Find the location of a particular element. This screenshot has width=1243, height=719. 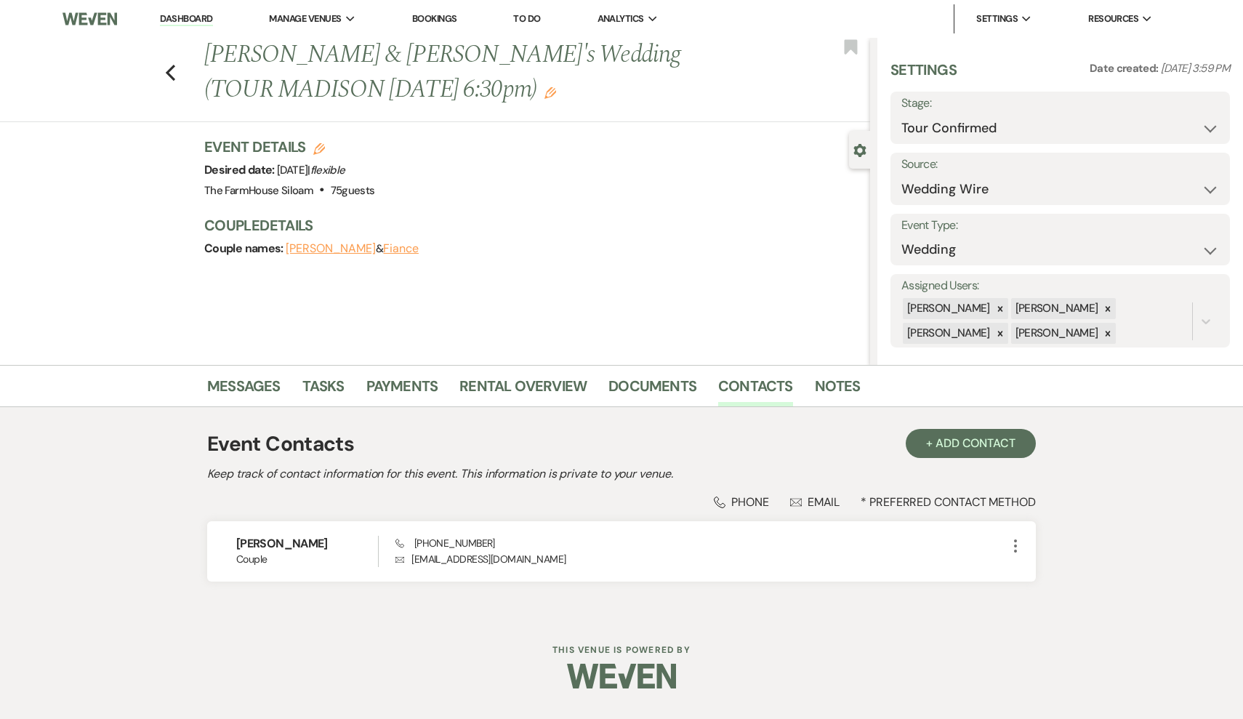

span: Desired date: is located at coordinates (241, 169).